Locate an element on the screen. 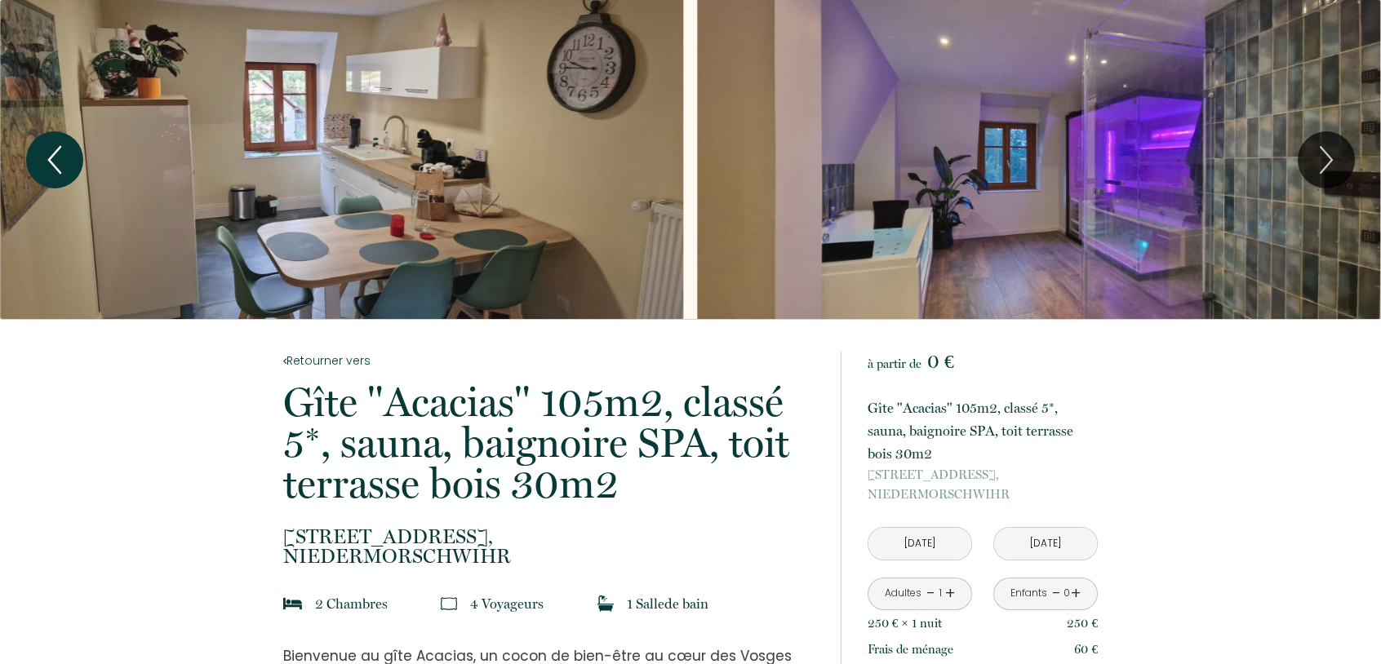  a: Retourner vers is located at coordinates (551, 361).